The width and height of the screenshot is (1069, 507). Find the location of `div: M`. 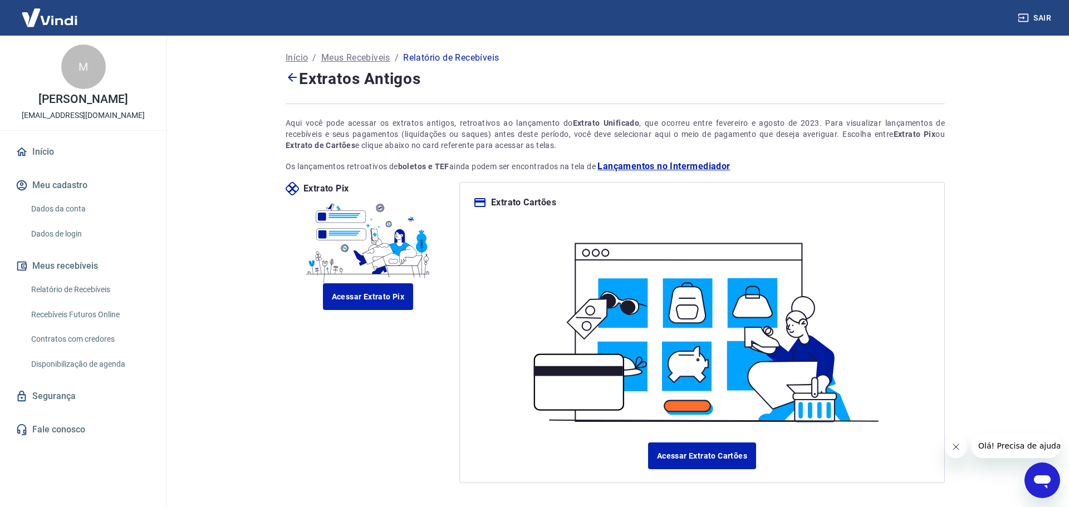

div: M is located at coordinates (84, 67).